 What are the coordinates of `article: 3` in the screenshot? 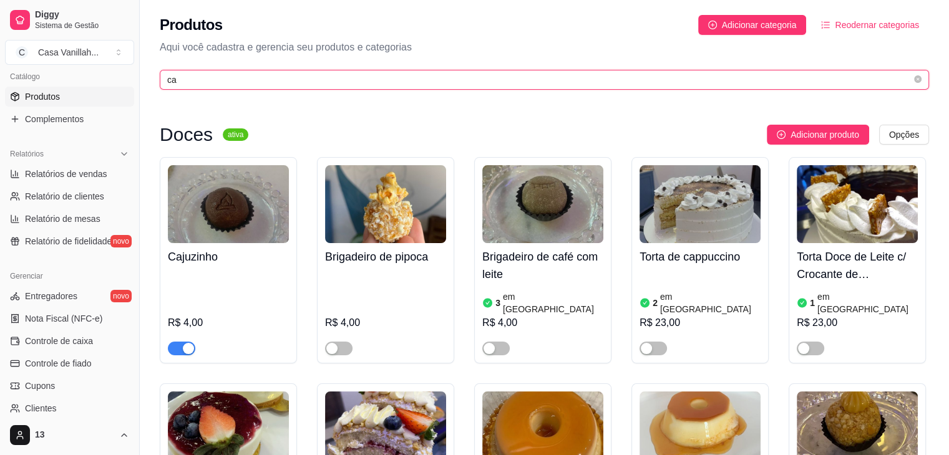 It's located at (498, 303).